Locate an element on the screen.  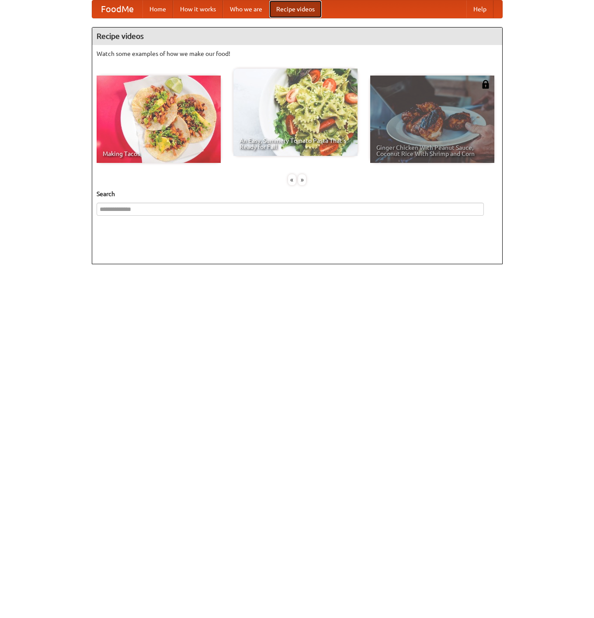
a: An Easy, Summery Tomato Pasta That's Ready for Fall is located at coordinates (295, 112).